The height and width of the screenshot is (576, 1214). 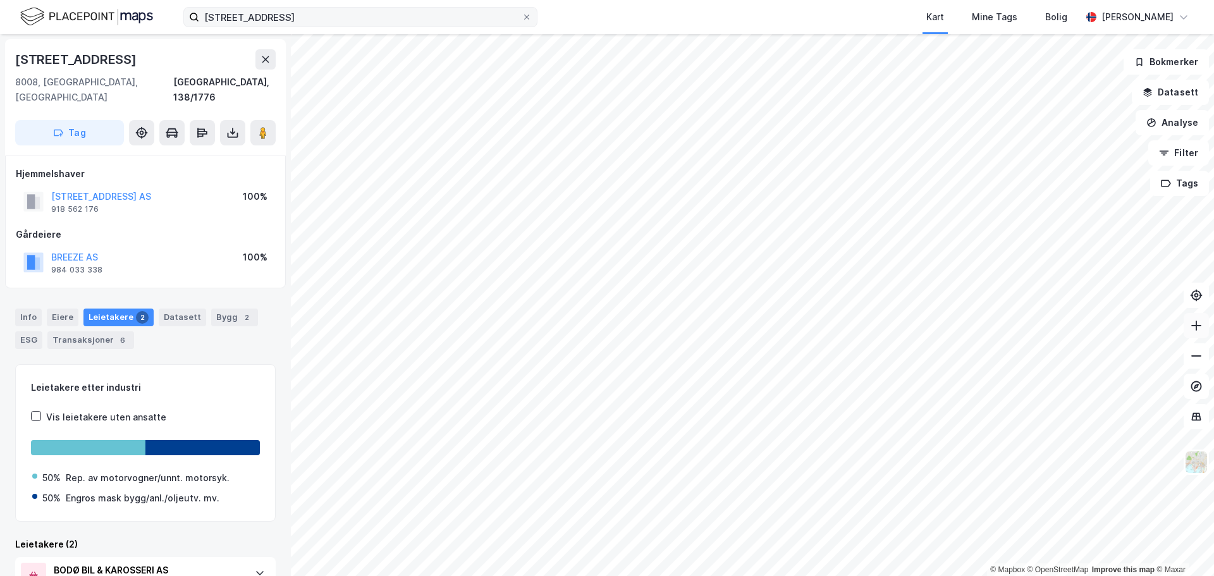 What do you see at coordinates (142, 498) in the screenshot?
I see `div: Engros mask bygg/anl./oljeutv. mv.` at bounding box center [142, 498].